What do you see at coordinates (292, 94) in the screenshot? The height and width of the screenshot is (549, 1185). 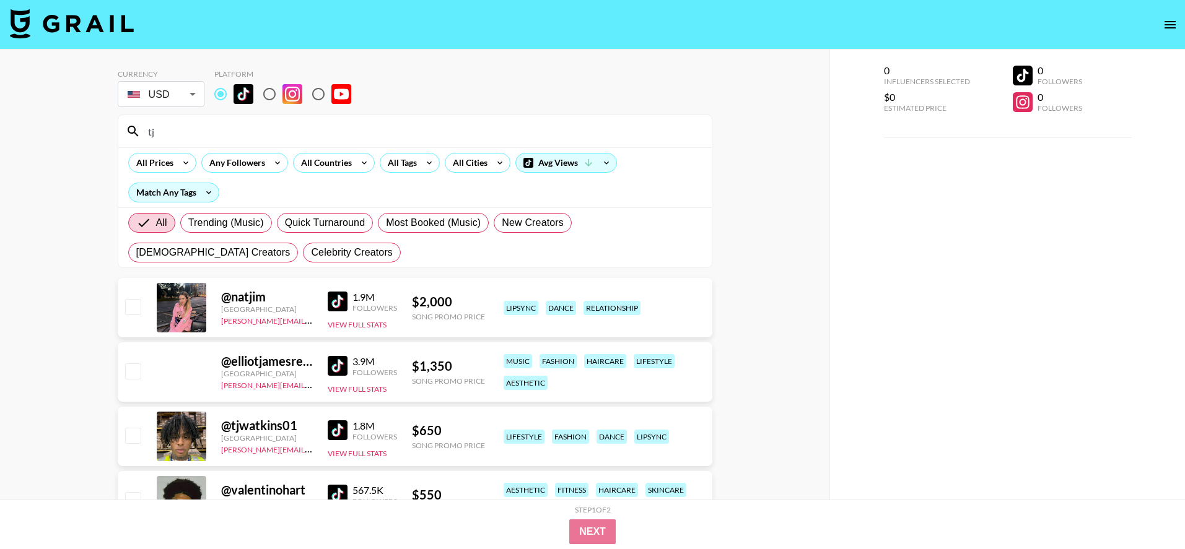 I see `img: Instagram` at bounding box center [292, 94].